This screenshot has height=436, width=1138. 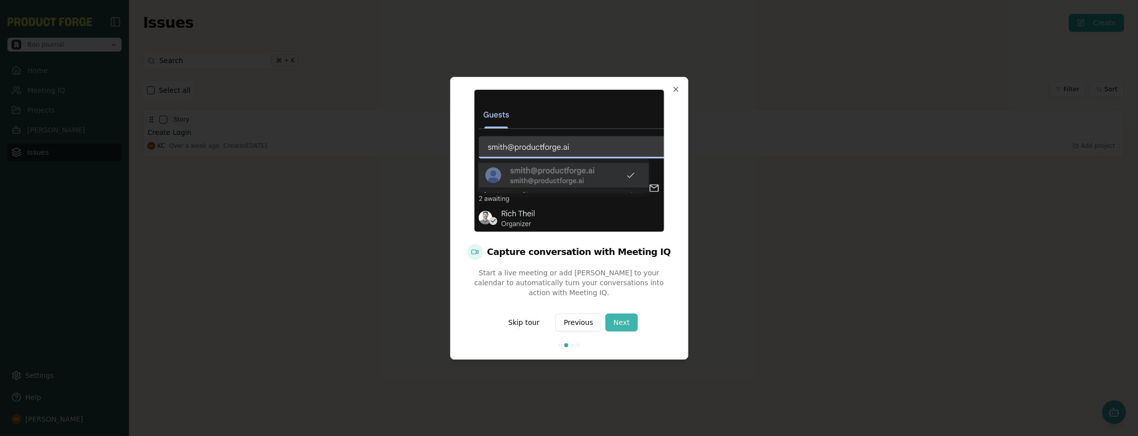 I want to click on button: Skip tour, so click(x=524, y=323).